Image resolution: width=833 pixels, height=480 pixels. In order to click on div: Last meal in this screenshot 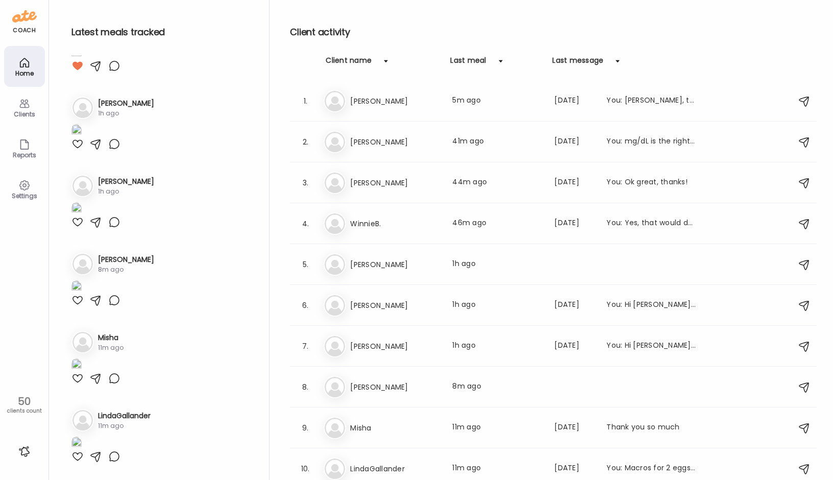, I will do `click(468, 63)`.